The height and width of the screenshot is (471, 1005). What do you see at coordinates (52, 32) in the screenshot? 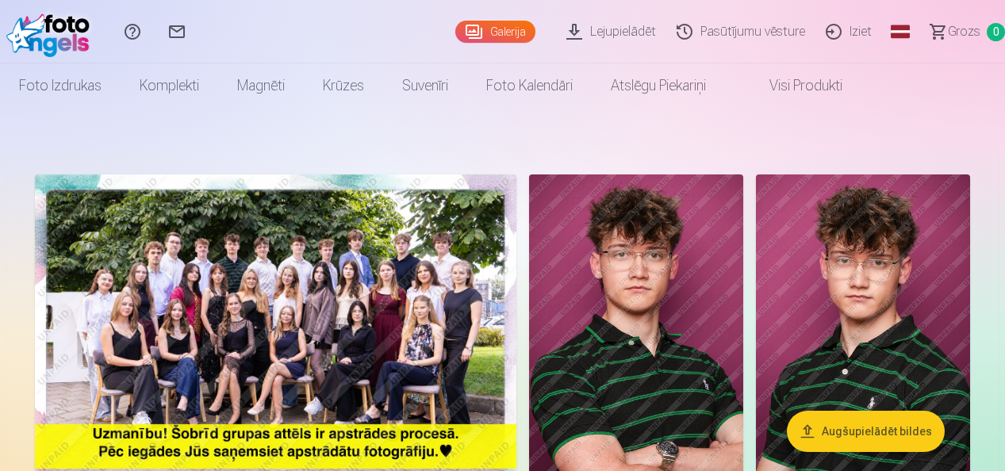
I see `img: /fa1` at bounding box center [52, 32].